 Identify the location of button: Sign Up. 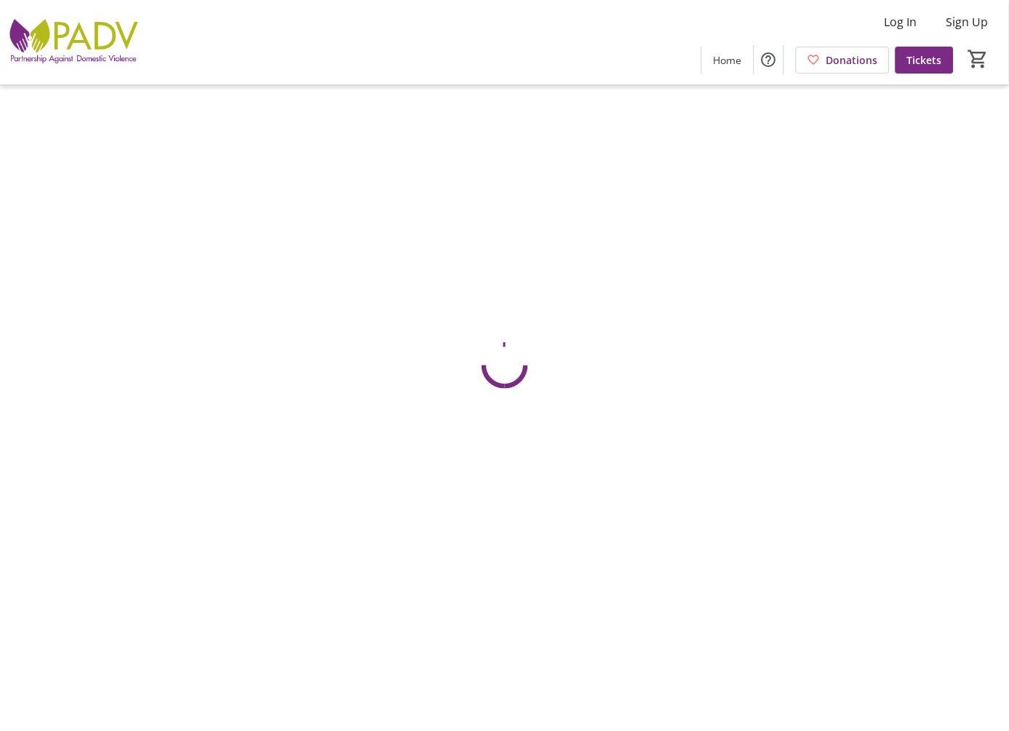
(968, 22).